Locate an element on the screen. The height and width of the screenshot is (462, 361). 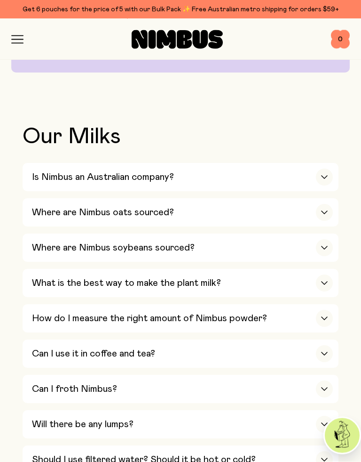
h3: Will there be any lumps? is located at coordinates (83, 424).